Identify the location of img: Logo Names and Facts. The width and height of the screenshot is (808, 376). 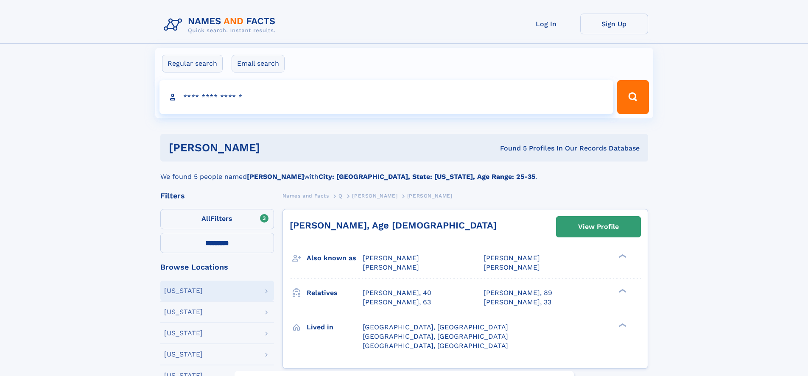
(221, 25).